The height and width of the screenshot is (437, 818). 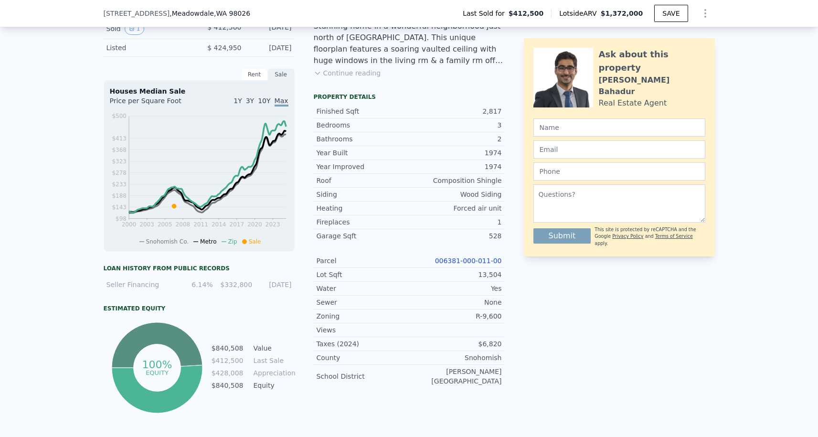 I want to click on td: Equity, so click(x=273, y=386).